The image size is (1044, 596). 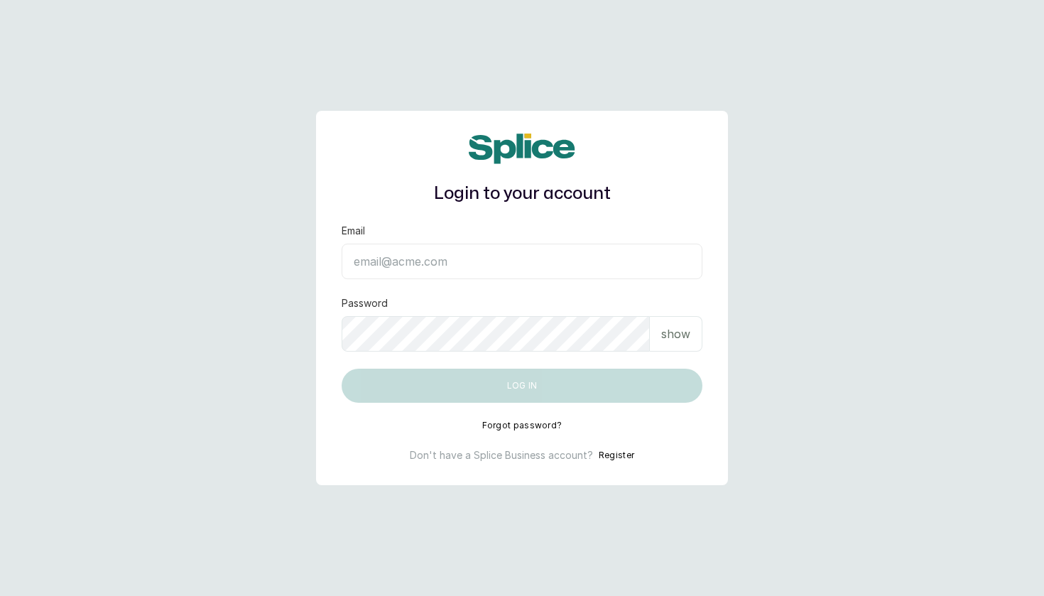 What do you see at coordinates (675, 334) in the screenshot?
I see `p: show` at bounding box center [675, 334].